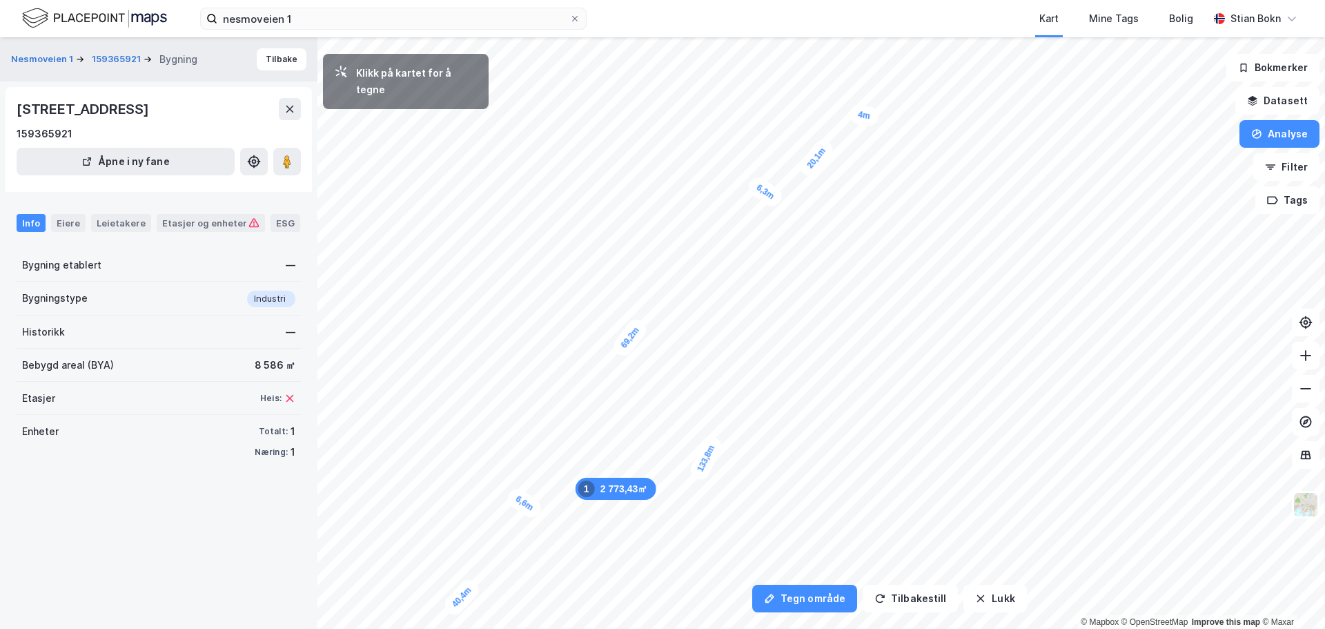 The width and height of the screenshot is (1325, 629). I want to click on div: Kontrollprogram for chat, so click(1291, 596).